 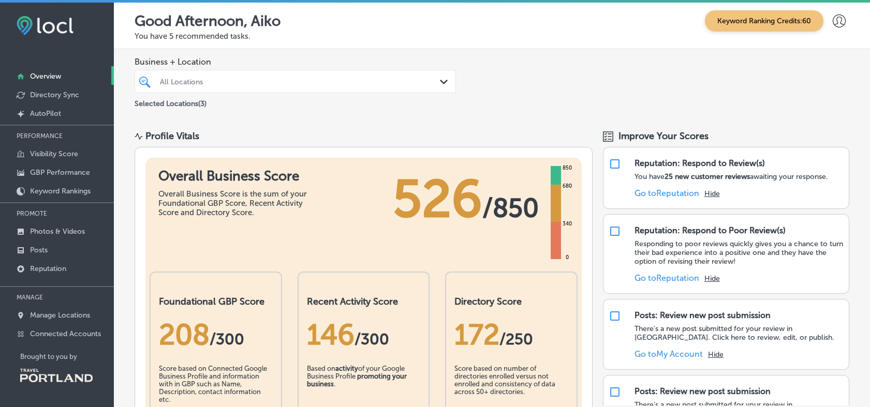 What do you see at coordinates (437, 199) in the screenshot?
I see `span: 526` at bounding box center [437, 199].